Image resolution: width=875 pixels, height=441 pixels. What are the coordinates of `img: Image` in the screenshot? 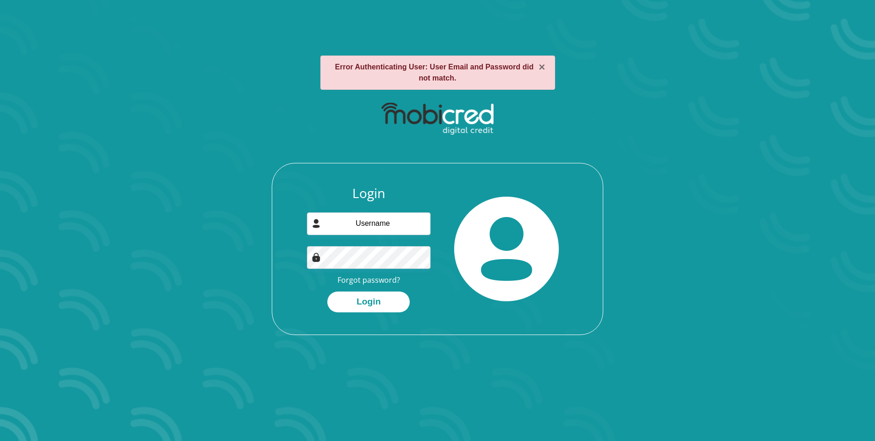 It's located at (316, 257).